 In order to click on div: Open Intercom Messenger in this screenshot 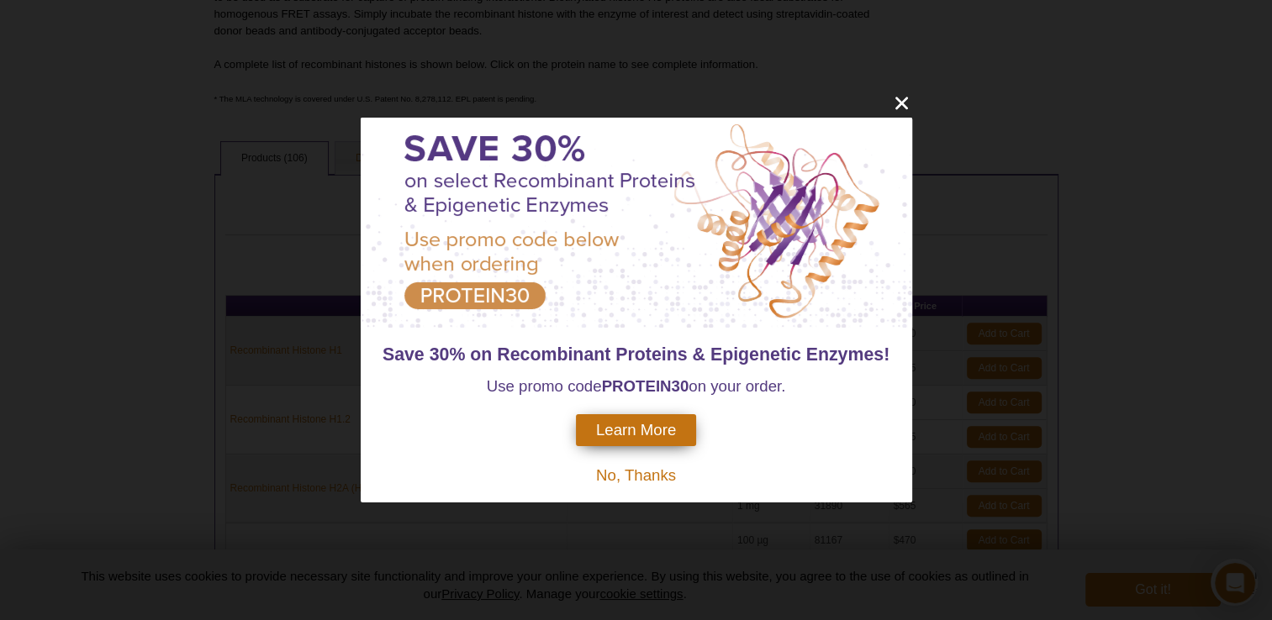, I will do `click(150, 29)`.